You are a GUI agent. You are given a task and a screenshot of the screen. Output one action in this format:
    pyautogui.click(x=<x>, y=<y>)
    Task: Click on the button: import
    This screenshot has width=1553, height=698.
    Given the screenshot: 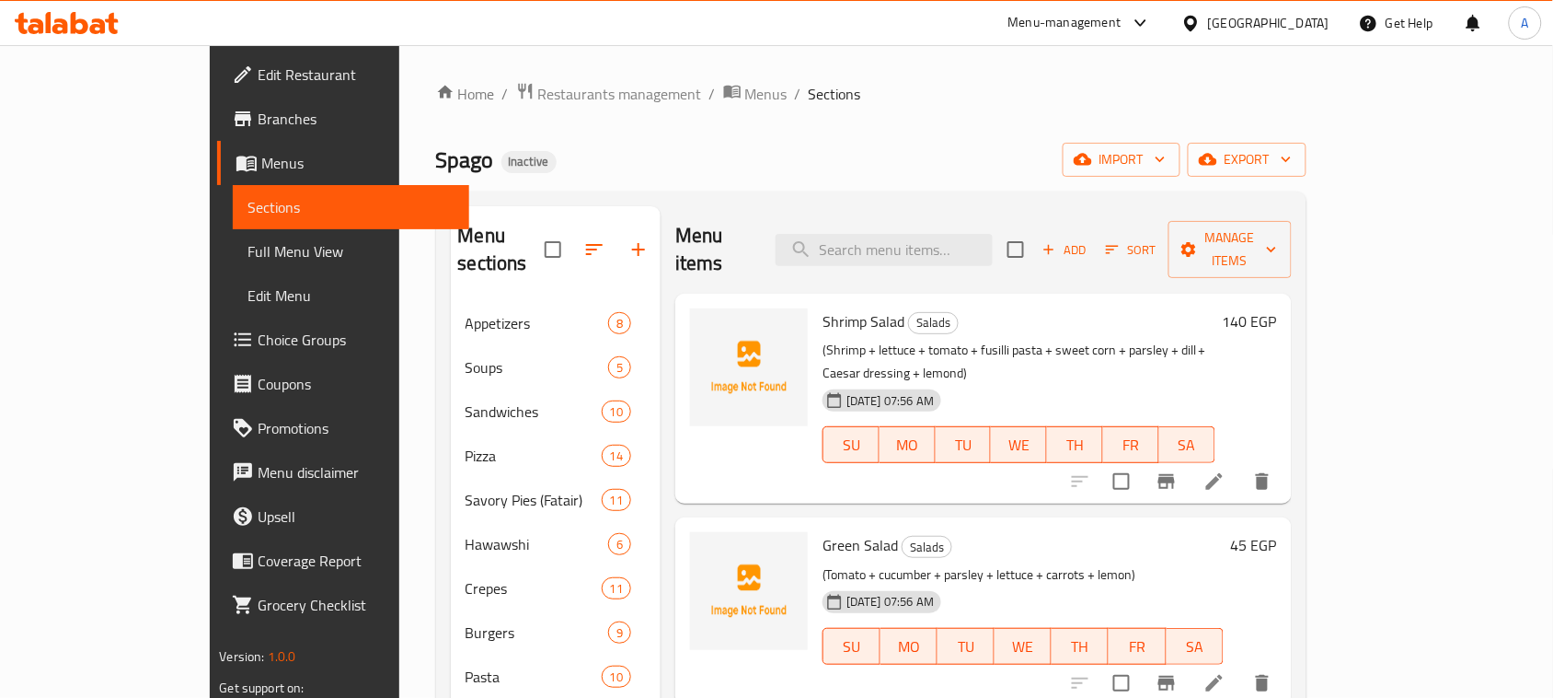 What is the action you would take?
    pyautogui.click(x=1122, y=159)
    